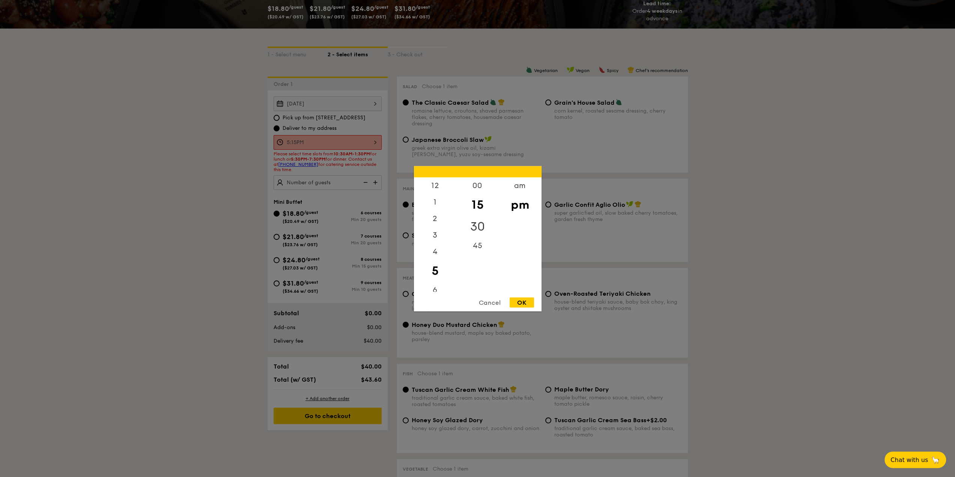 This screenshot has height=477, width=955. What do you see at coordinates (435, 271) in the screenshot?
I see `div: 5` at bounding box center [435, 271].